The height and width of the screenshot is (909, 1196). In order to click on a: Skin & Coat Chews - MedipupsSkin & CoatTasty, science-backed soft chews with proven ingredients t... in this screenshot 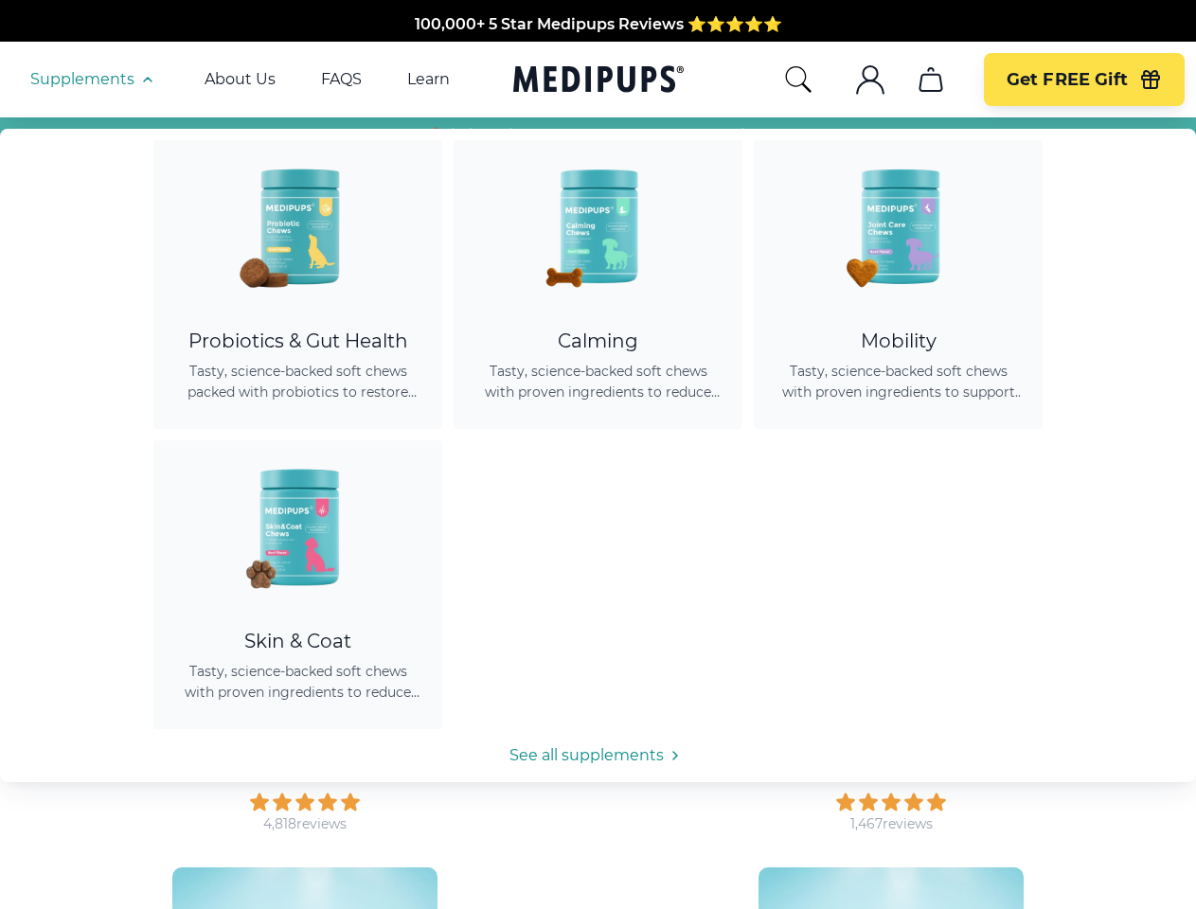, I will do `click(297, 584)`.